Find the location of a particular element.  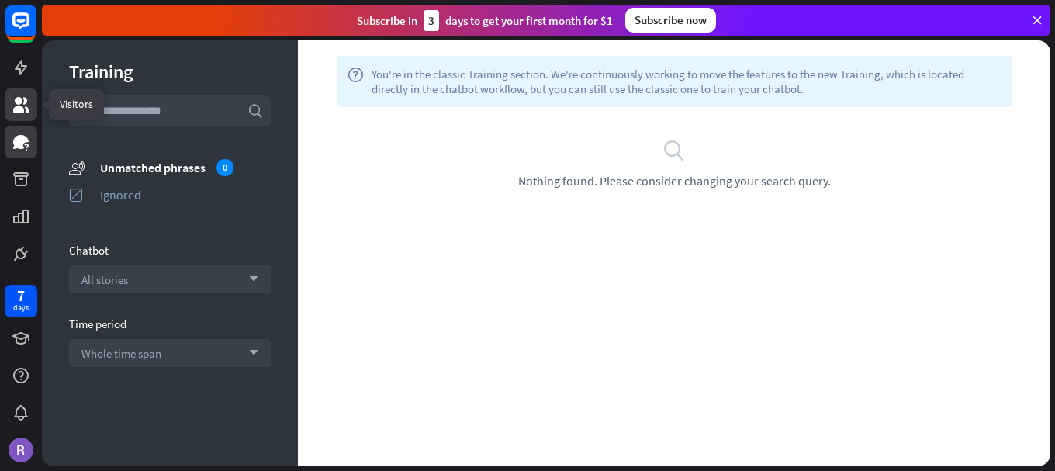

div: 7 is located at coordinates (21, 296).